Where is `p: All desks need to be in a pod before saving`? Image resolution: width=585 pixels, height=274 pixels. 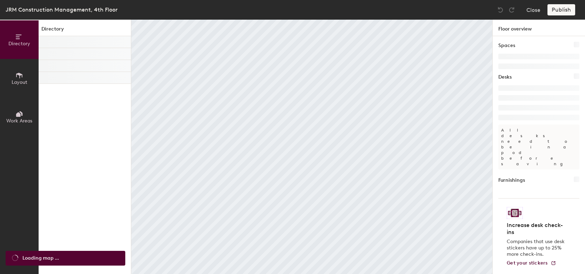 p: All desks need to be in a pod before saving is located at coordinates (539, 147).